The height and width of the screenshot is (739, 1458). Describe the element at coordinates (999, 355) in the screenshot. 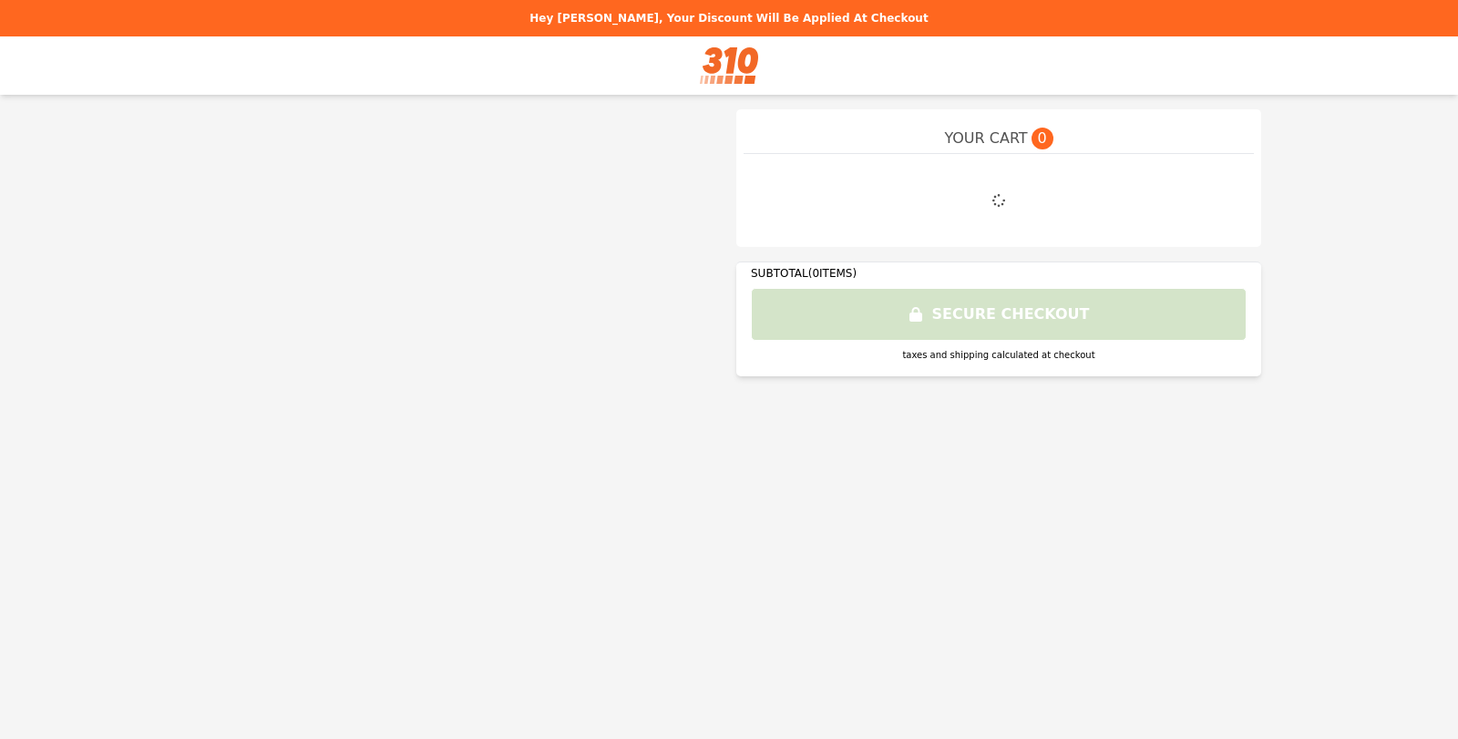

I see `div: taxes and shipping calculated at checkout` at that location.